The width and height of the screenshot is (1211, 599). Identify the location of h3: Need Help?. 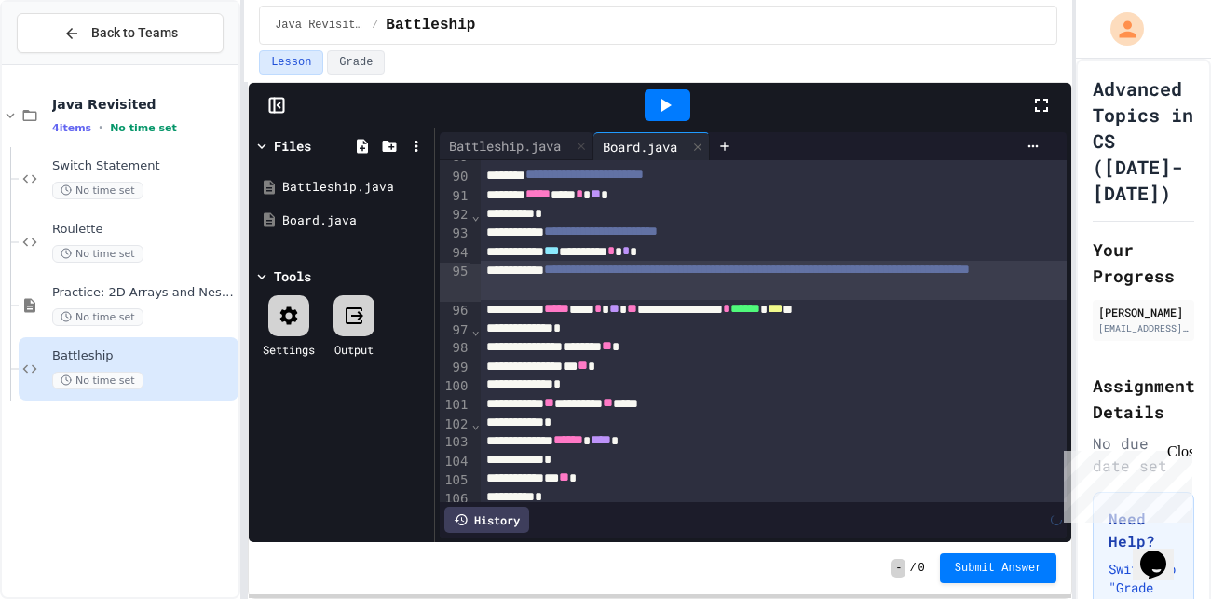
(1143, 530).